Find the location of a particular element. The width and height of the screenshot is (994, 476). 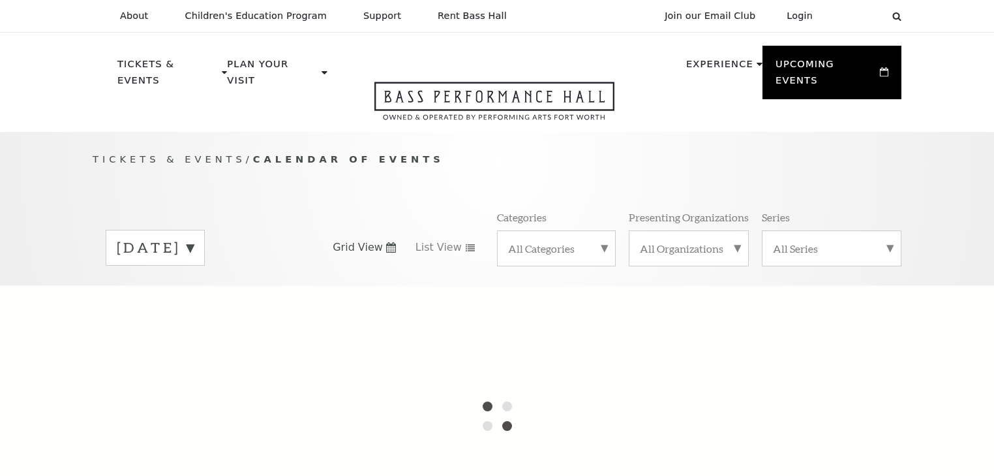

p: Experience is located at coordinates (720, 68).